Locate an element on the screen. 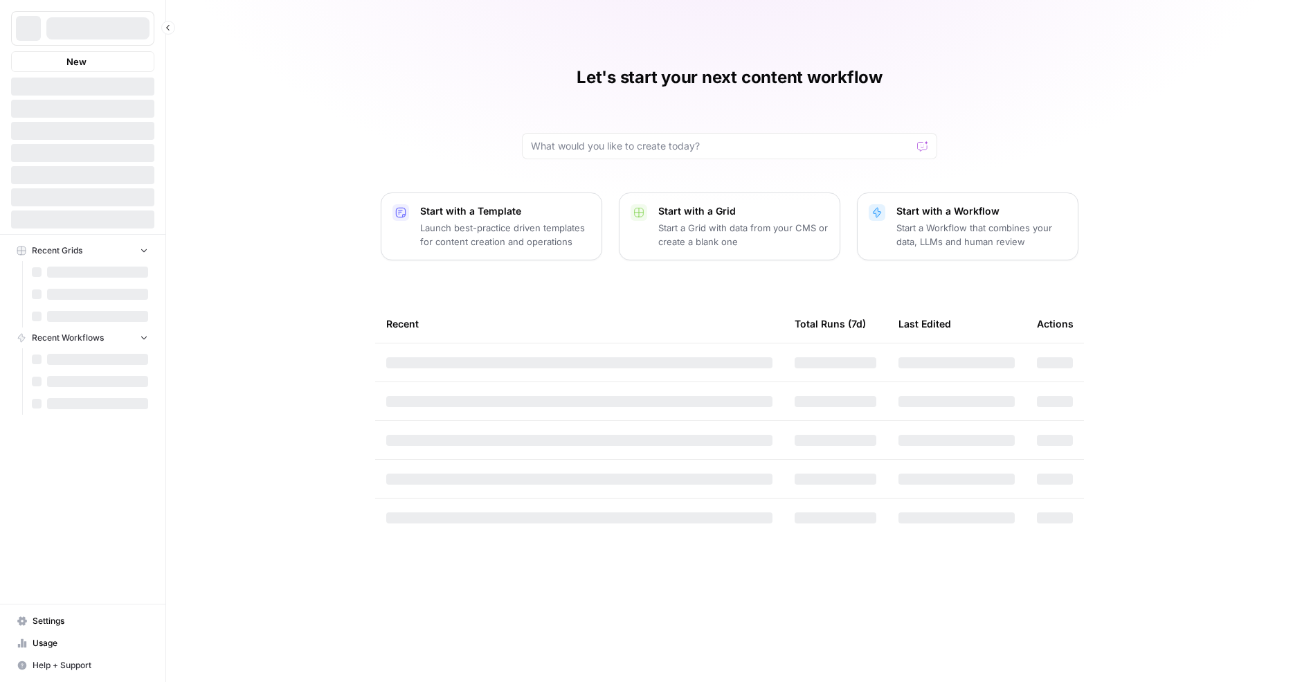 Image resolution: width=1293 pixels, height=682 pixels. span: Usage is located at coordinates (90, 643).